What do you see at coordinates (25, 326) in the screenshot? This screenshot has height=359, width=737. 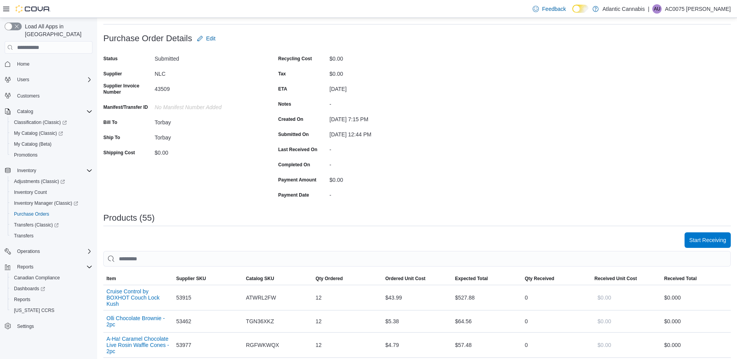 I see `a: Settings` at bounding box center [25, 326].